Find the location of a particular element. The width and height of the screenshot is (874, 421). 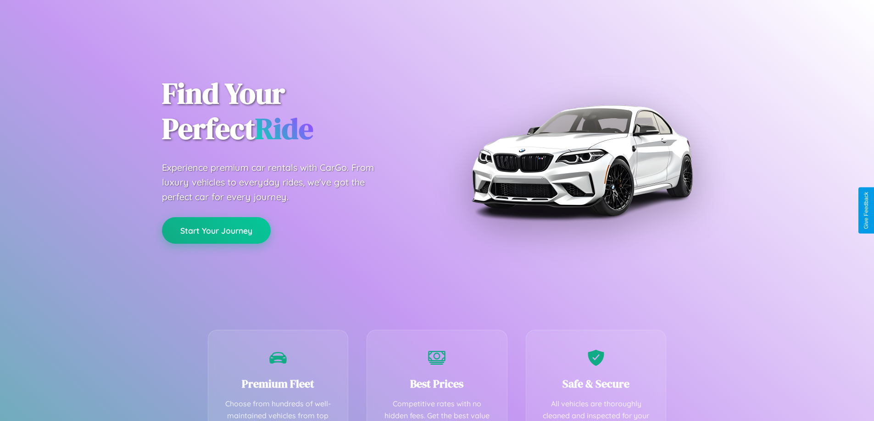

img: Premium BMW car rental vehicle is located at coordinates (581, 161).